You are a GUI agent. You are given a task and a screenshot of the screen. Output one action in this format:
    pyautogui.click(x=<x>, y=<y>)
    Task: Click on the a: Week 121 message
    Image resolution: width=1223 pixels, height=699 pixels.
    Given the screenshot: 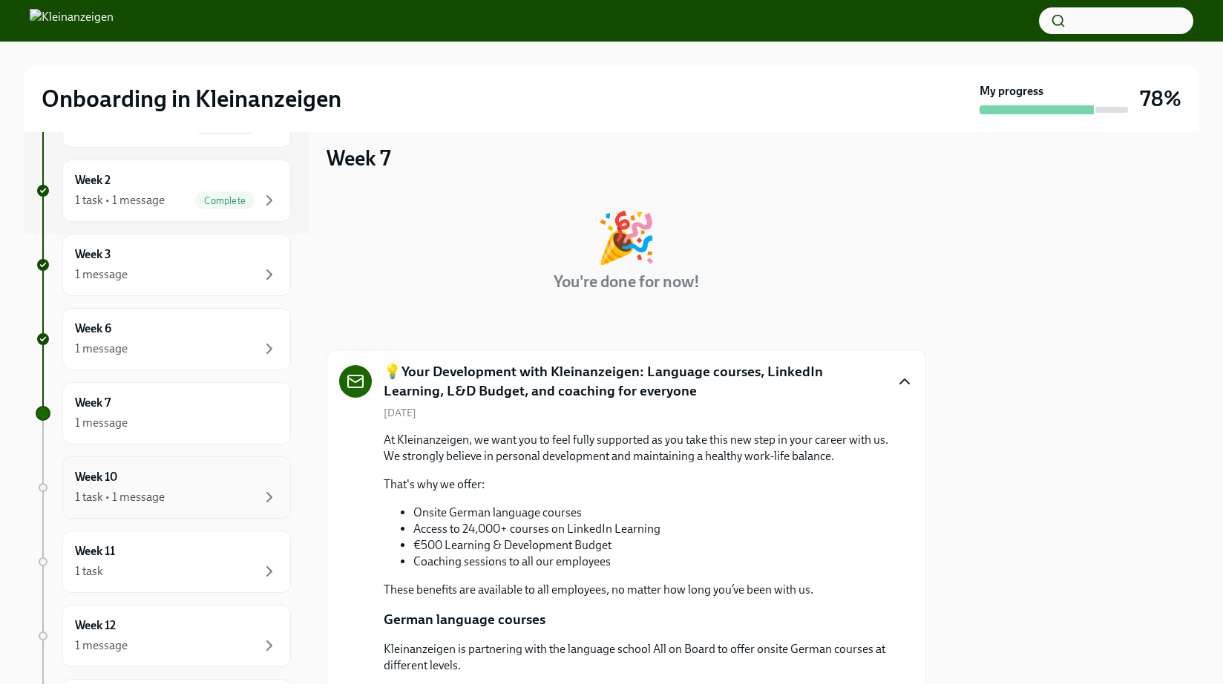 What is the action you would take?
    pyautogui.click(x=163, y=636)
    